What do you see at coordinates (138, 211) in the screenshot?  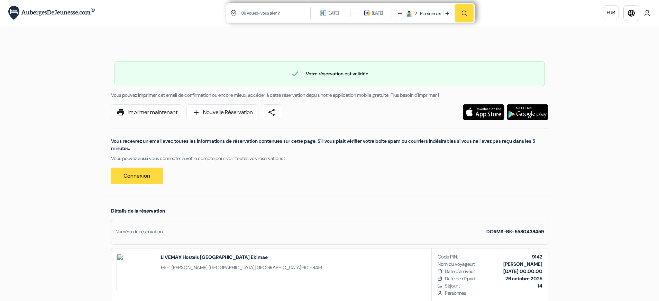 I see `span: Détails de la réservation` at bounding box center [138, 211].